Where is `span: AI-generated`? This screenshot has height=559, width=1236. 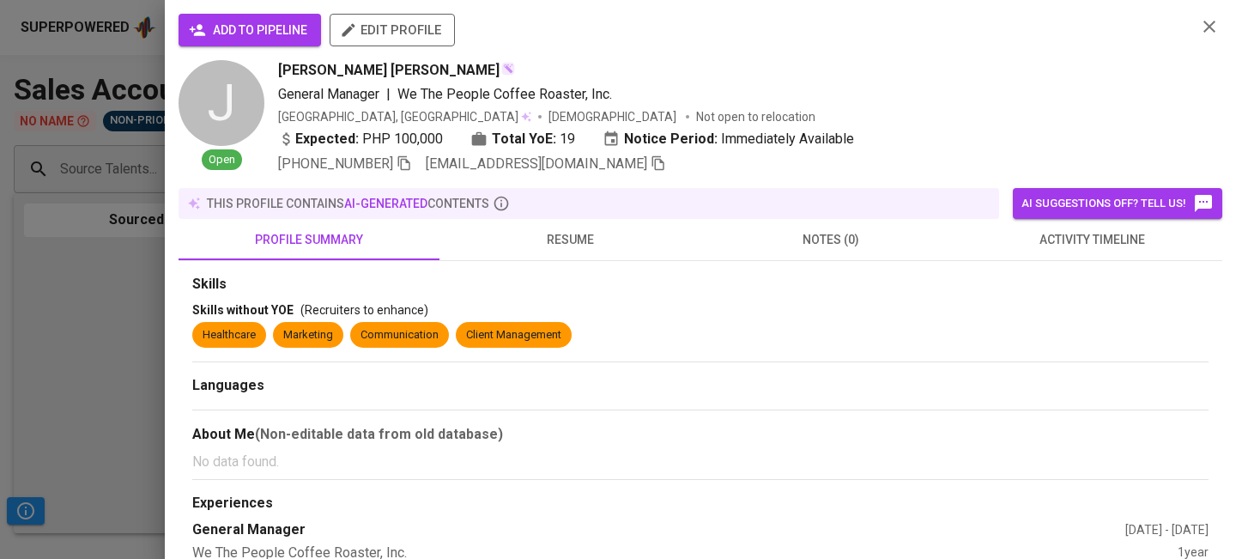 span: AI-generated is located at coordinates (385, 203).